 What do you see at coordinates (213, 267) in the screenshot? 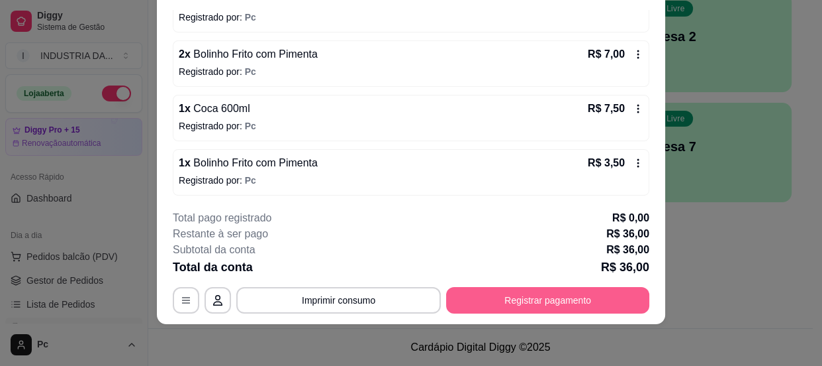
I see `p: Total da conta` at bounding box center [213, 267].